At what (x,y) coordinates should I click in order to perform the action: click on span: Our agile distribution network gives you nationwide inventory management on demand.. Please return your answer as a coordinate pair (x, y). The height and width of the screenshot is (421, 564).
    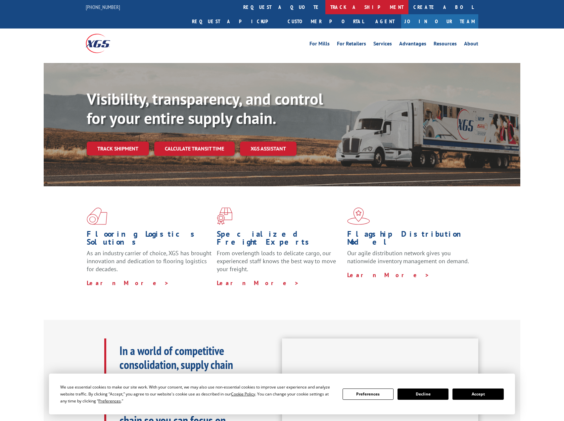
    Looking at the image, I should click on (408, 257).